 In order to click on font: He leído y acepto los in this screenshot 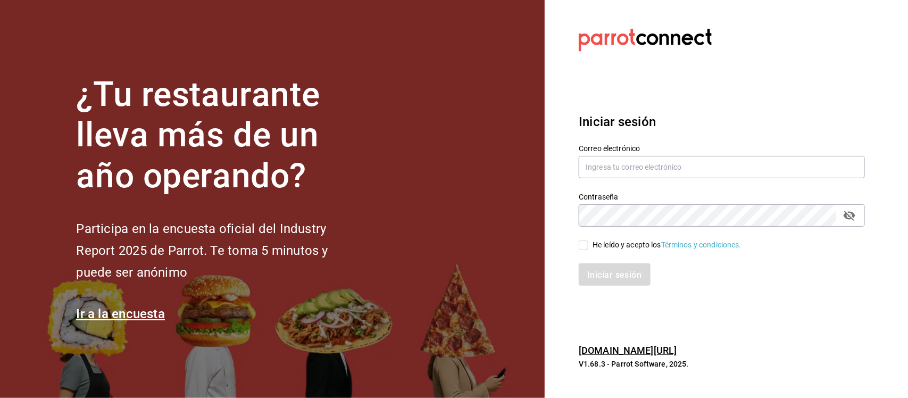, I will do `click(627, 245)`.